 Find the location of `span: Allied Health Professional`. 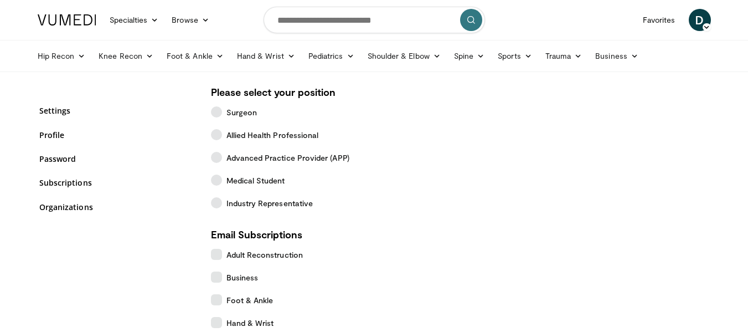

span: Allied Health Professional is located at coordinates (273, 135).